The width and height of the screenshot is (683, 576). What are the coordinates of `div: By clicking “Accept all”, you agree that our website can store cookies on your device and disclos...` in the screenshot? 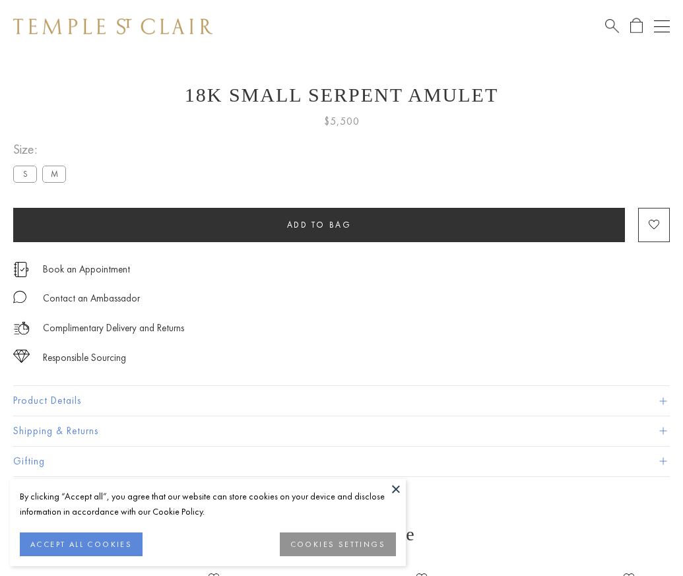 It's located at (208, 504).